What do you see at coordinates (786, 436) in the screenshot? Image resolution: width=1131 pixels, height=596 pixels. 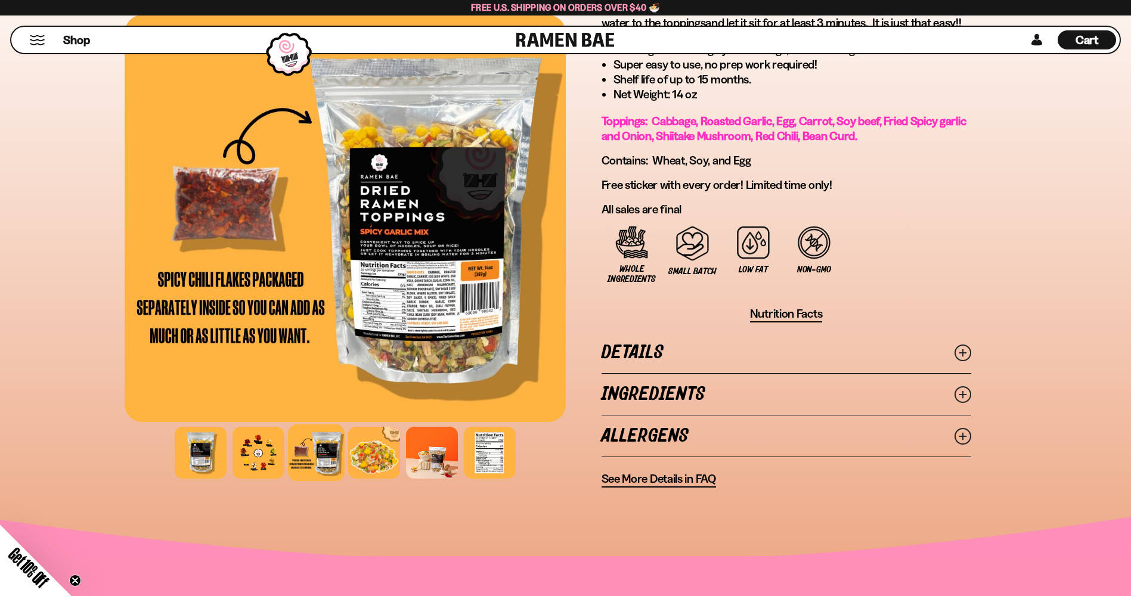 I see `a: Allergens` at bounding box center [786, 436].